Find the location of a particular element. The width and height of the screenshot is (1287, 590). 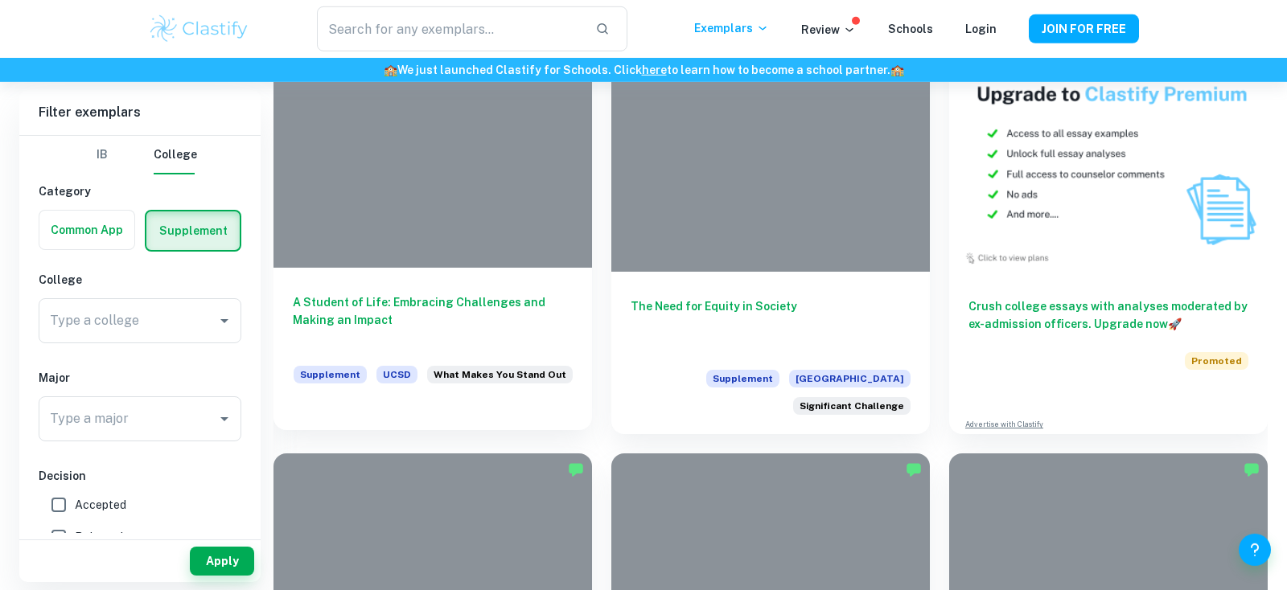

span: Significant Challenge is located at coordinates (852, 406).